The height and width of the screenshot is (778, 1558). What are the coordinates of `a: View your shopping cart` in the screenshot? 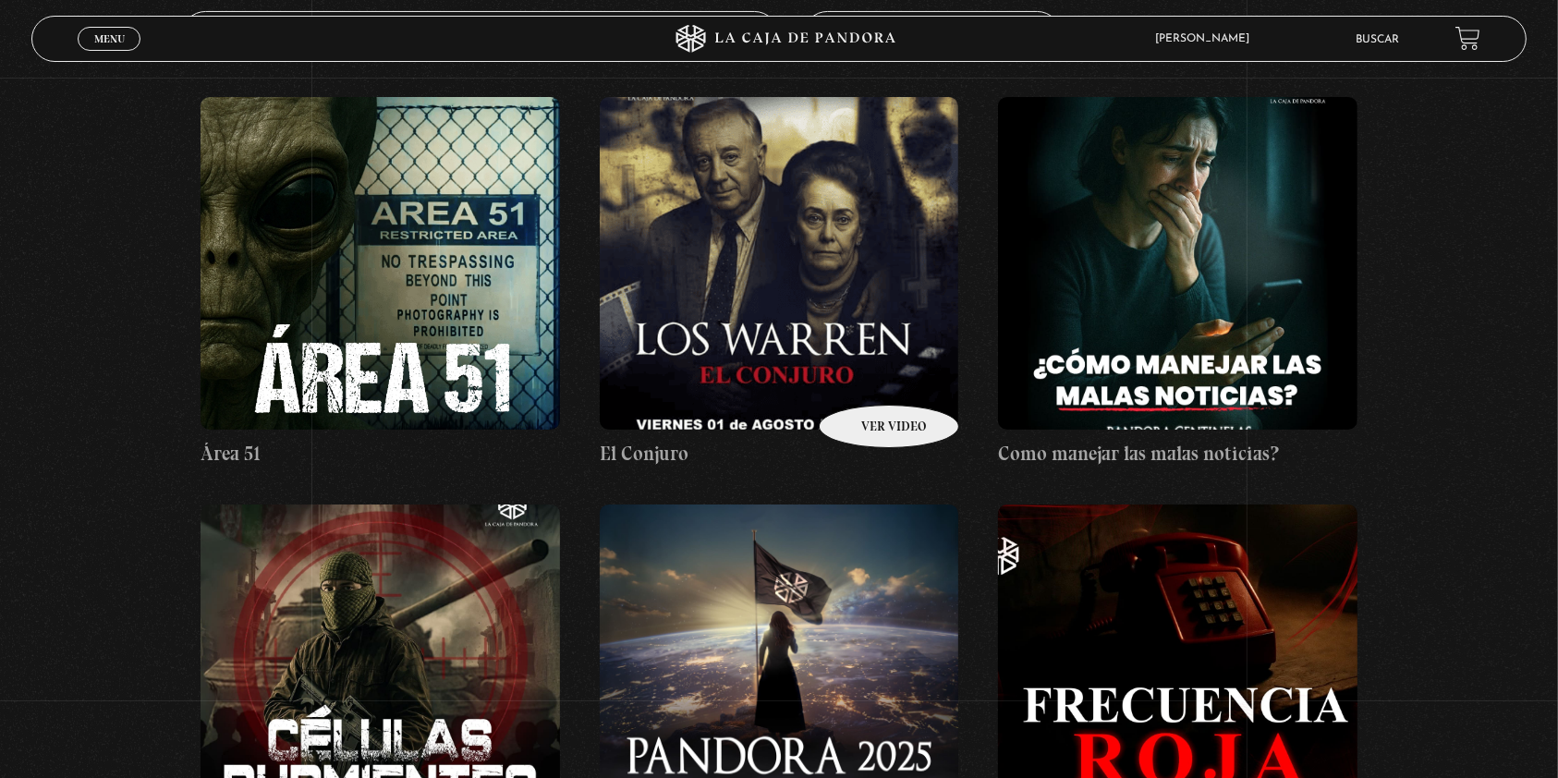 It's located at (1468, 38).